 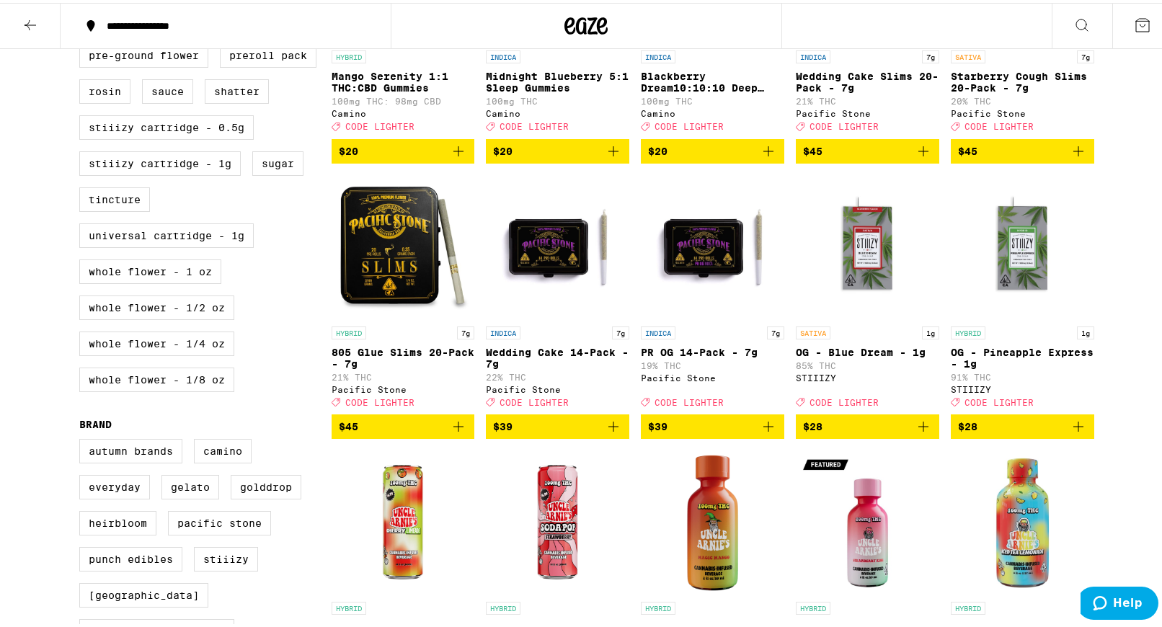 I want to click on label: Whole Flower - 1/2 oz, so click(x=156, y=305).